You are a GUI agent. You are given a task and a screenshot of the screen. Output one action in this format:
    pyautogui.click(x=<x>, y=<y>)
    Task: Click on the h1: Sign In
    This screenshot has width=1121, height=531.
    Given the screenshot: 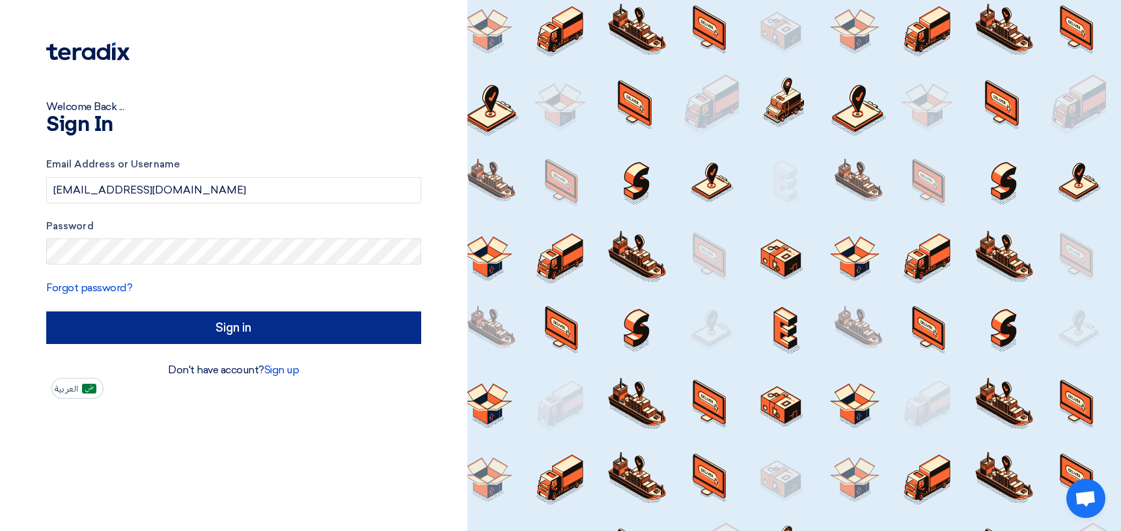 What is the action you would take?
    pyautogui.click(x=234, y=125)
    